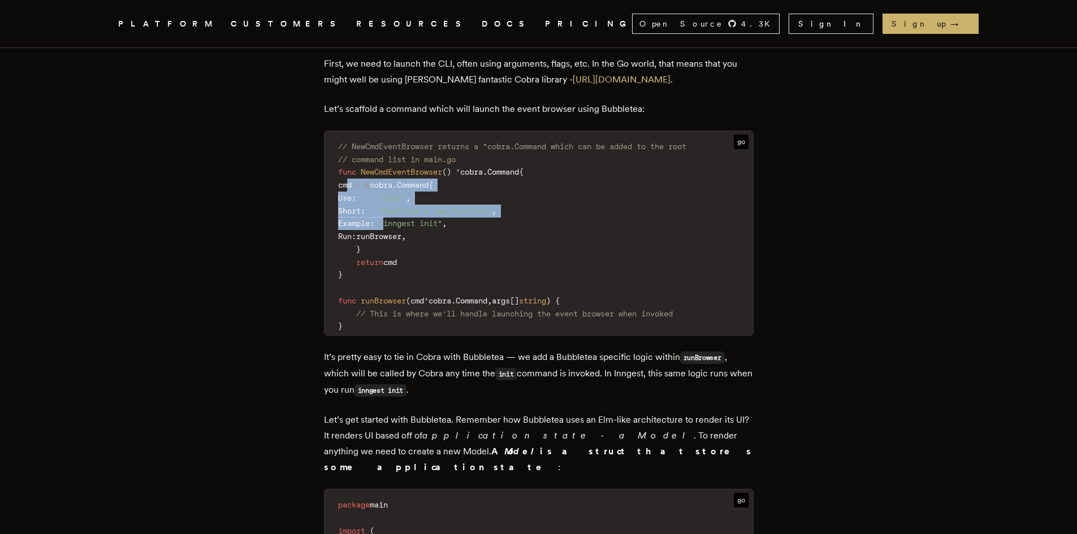  Describe the element at coordinates (287, 24) in the screenshot. I see `a: CUSTOMERS` at that location.